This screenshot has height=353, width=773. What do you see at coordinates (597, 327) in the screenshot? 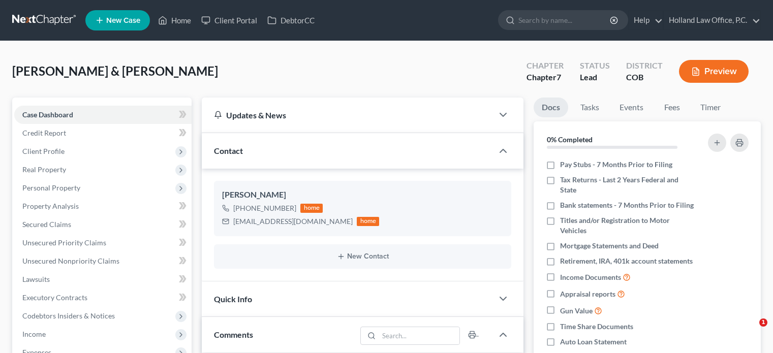
I see `span: Time Share Documents` at bounding box center [597, 327].